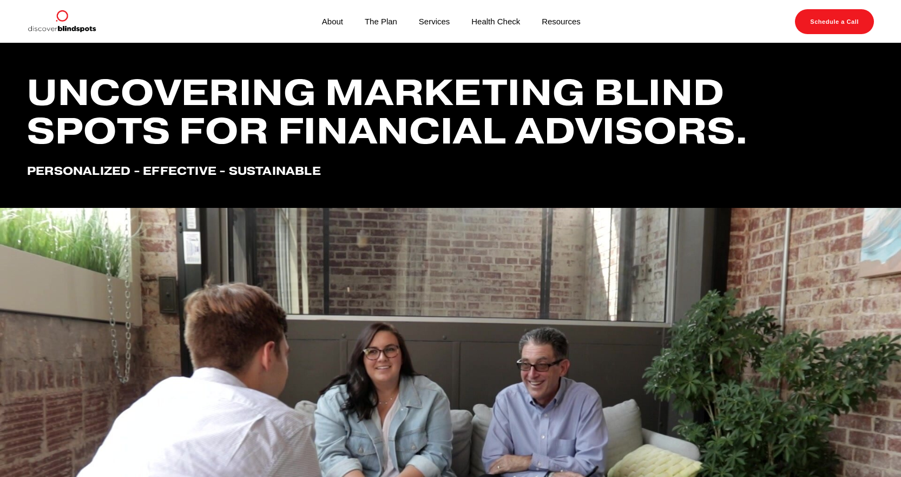 This screenshot has width=901, height=477. What do you see at coordinates (381, 21) in the screenshot?
I see `a: The Plan` at bounding box center [381, 21].